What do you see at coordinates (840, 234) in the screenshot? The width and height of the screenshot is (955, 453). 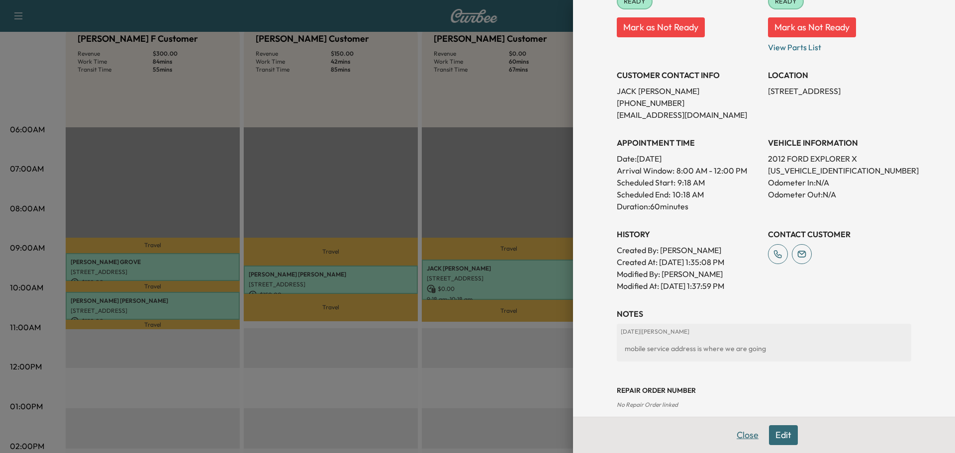 I see `h3: CONTACT CUSTOMER` at bounding box center [840, 234].